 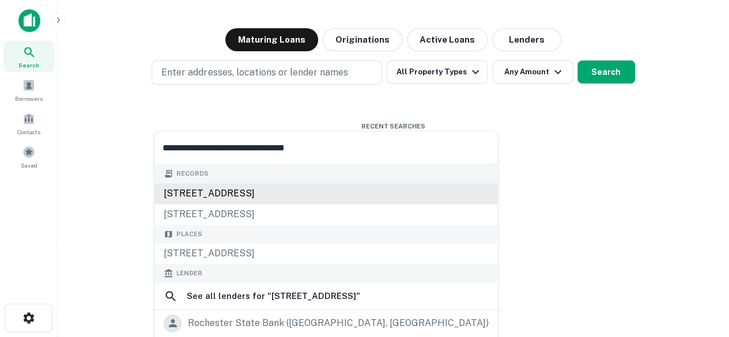 What do you see at coordinates (29, 157) in the screenshot?
I see `div: Saved` at bounding box center [29, 157].